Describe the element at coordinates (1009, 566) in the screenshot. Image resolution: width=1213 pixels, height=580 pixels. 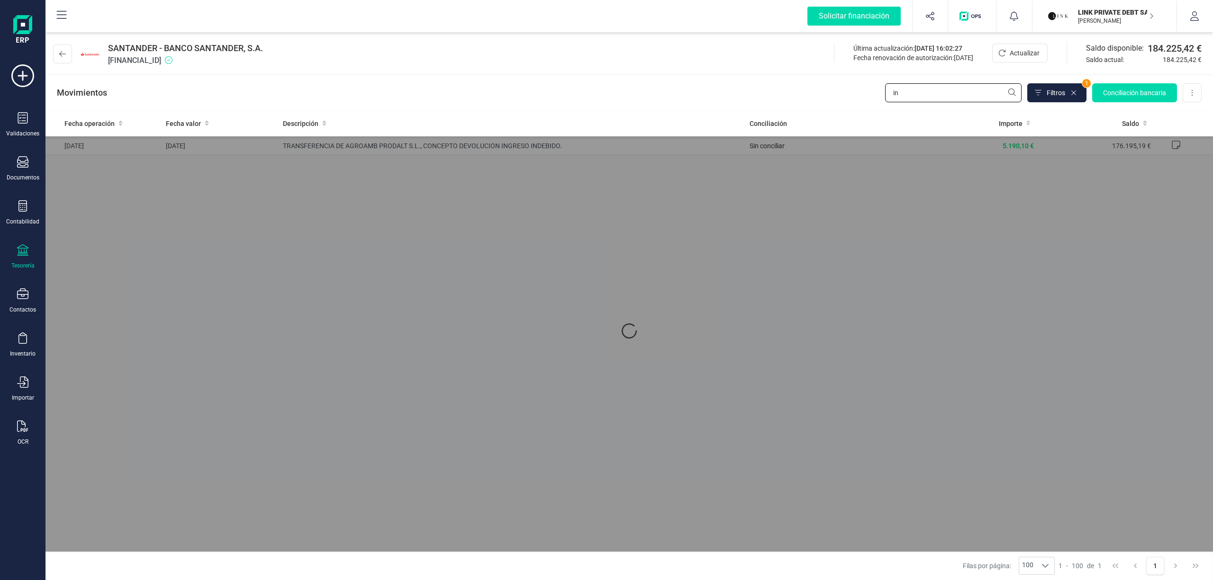
I see `div: Filas por página:` at that location.